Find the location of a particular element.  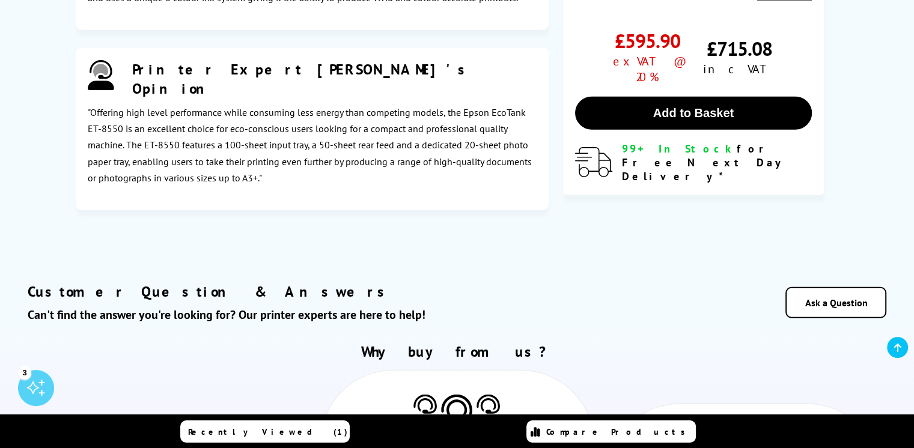

a: Recently Viewed (1) is located at coordinates (265, 431).